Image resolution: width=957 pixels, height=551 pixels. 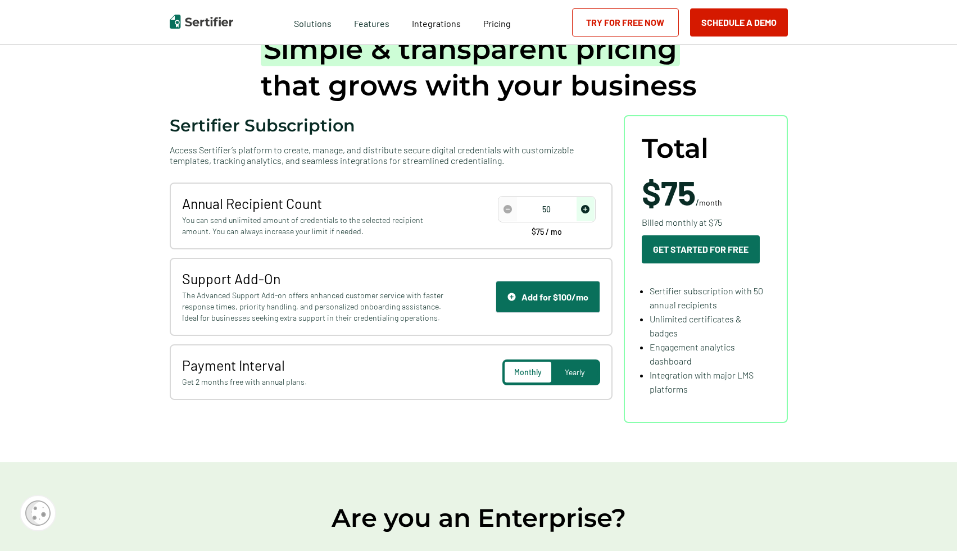 I want to click on span: month, so click(x=710, y=202).